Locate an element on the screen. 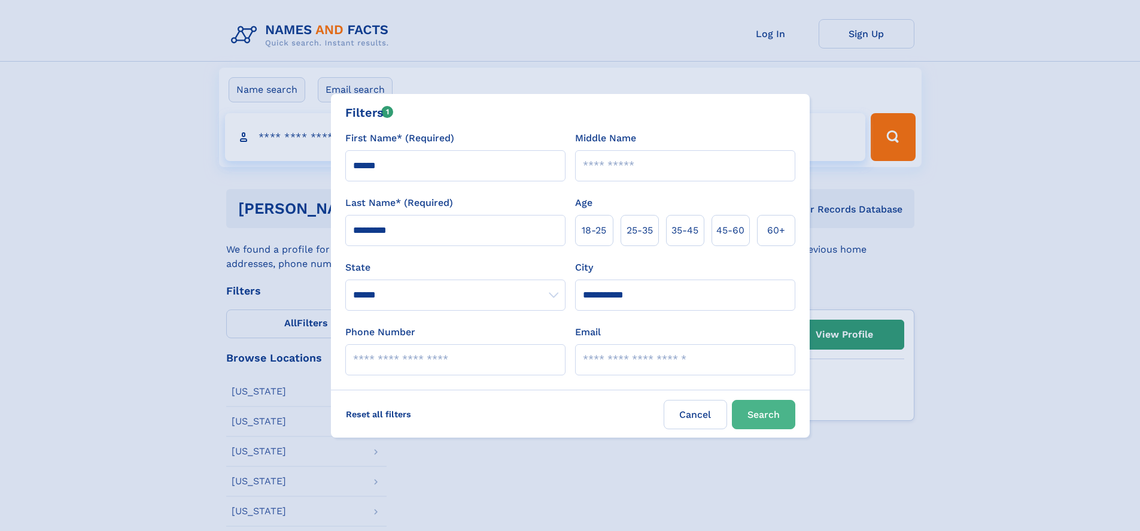 The height and width of the screenshot is (531, 1140). label: City is located at coordinates (584, 267).